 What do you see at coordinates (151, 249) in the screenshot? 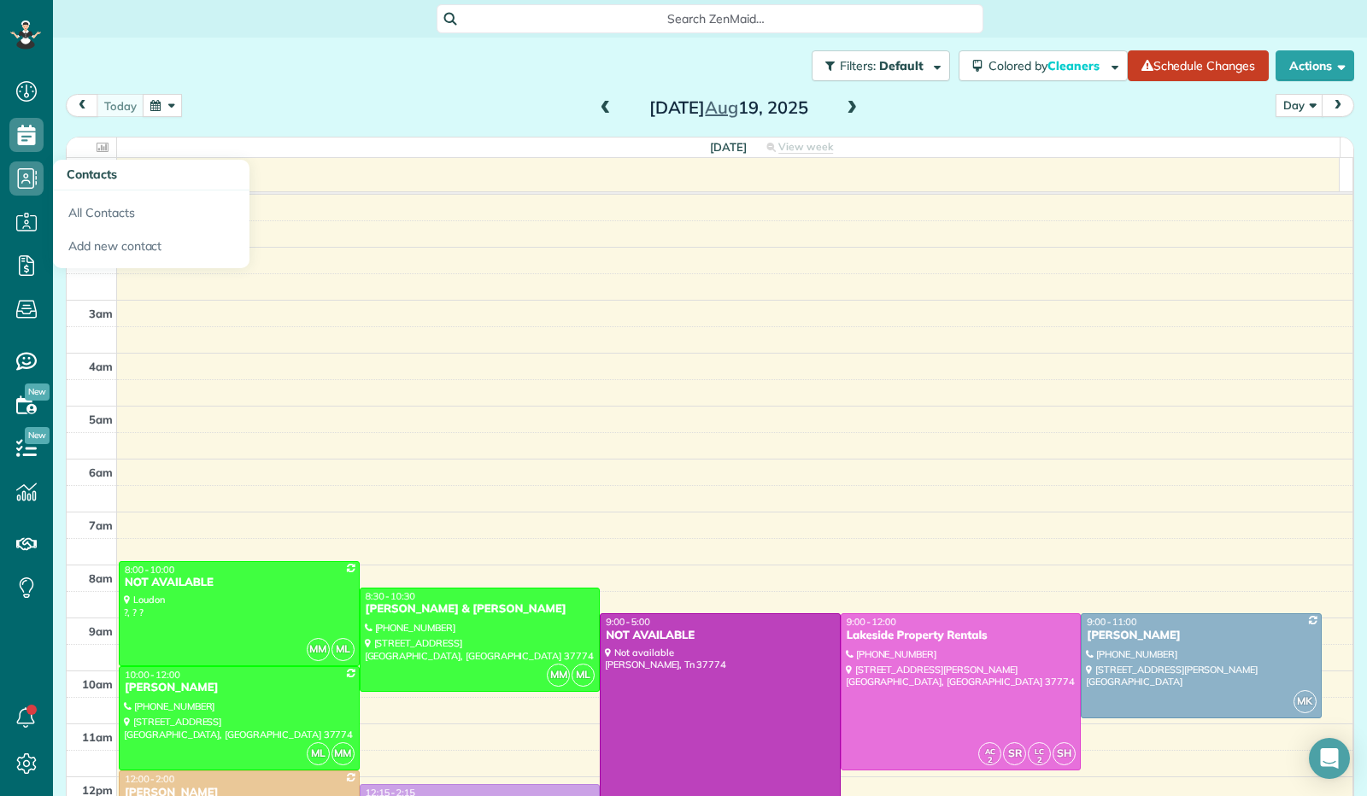
I see `a: Add new contact` at bounding box center [151, 249].